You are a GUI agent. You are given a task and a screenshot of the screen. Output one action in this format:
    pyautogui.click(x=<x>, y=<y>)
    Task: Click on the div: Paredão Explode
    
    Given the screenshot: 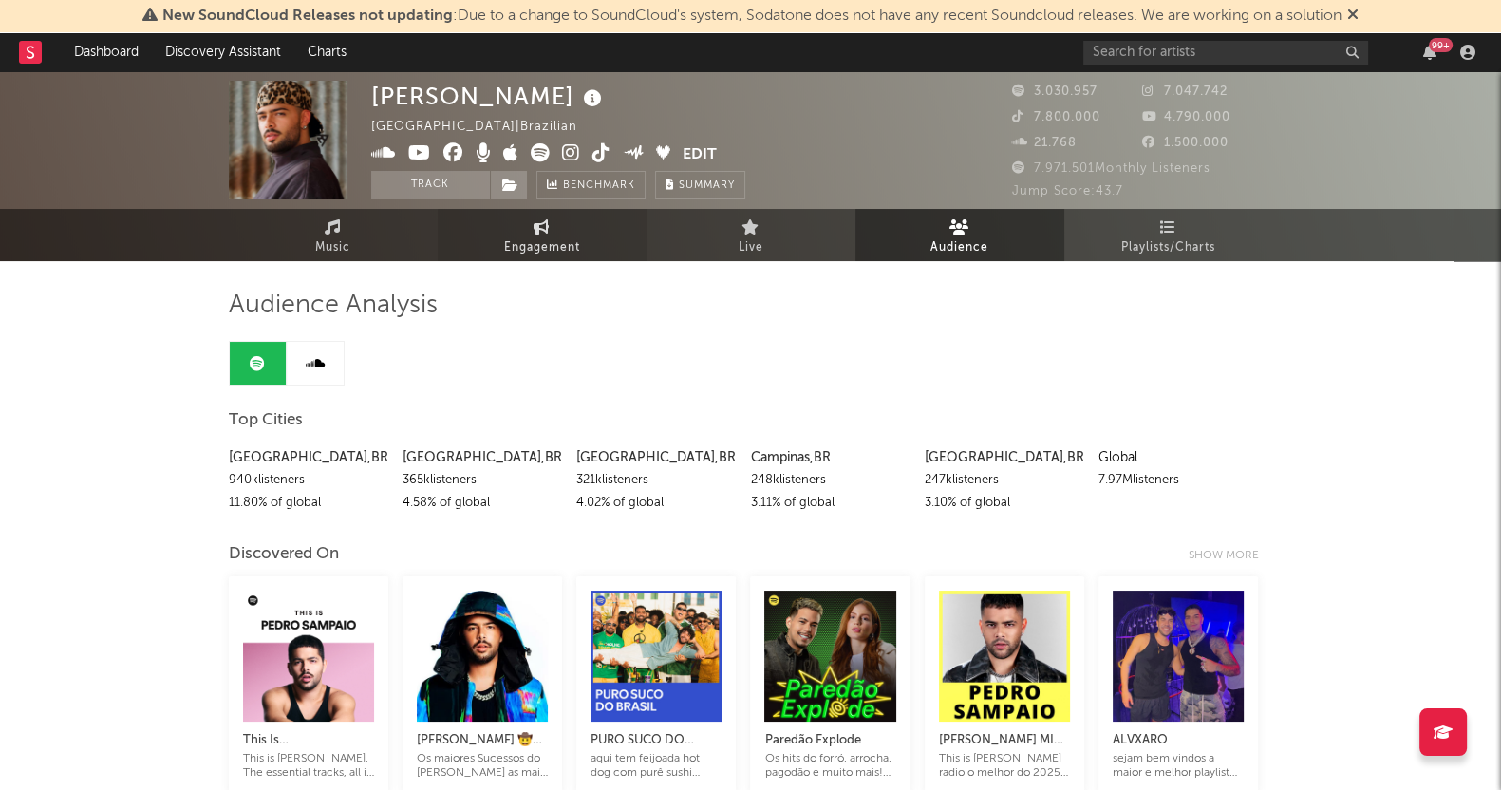 What is the action you would take?
    pyautogui.click(x=830, y=741)
    